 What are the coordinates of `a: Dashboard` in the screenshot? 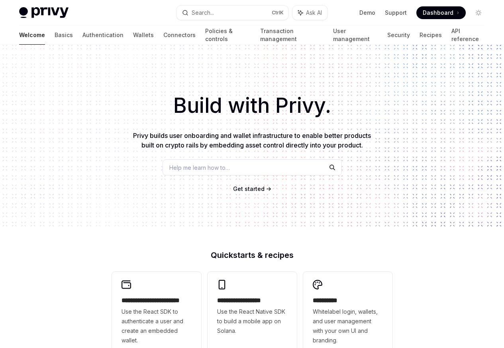 It's located at (441, 13).